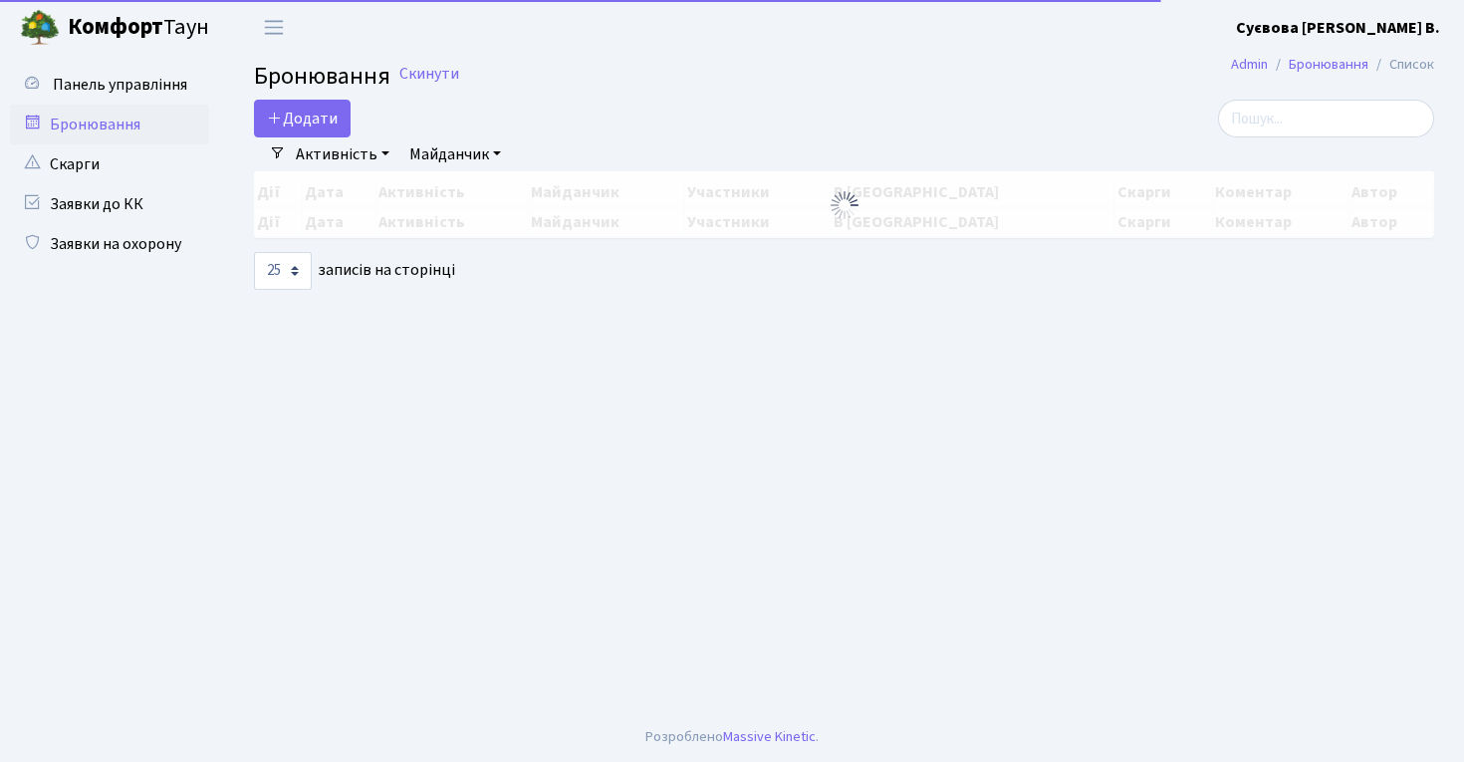 This screenshot has height=762, width=1464. What do you see at coordinates (322, 76) in the screenshot?
I see `span: Бронювання` at bounding box center [322, 76].